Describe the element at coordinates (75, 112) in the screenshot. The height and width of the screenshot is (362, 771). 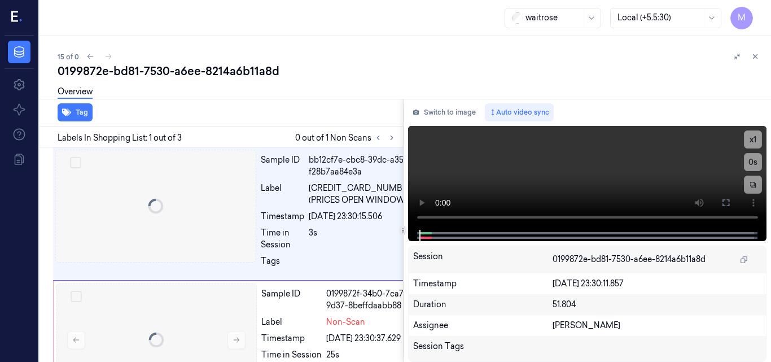
I see `button: Tag` at that location.